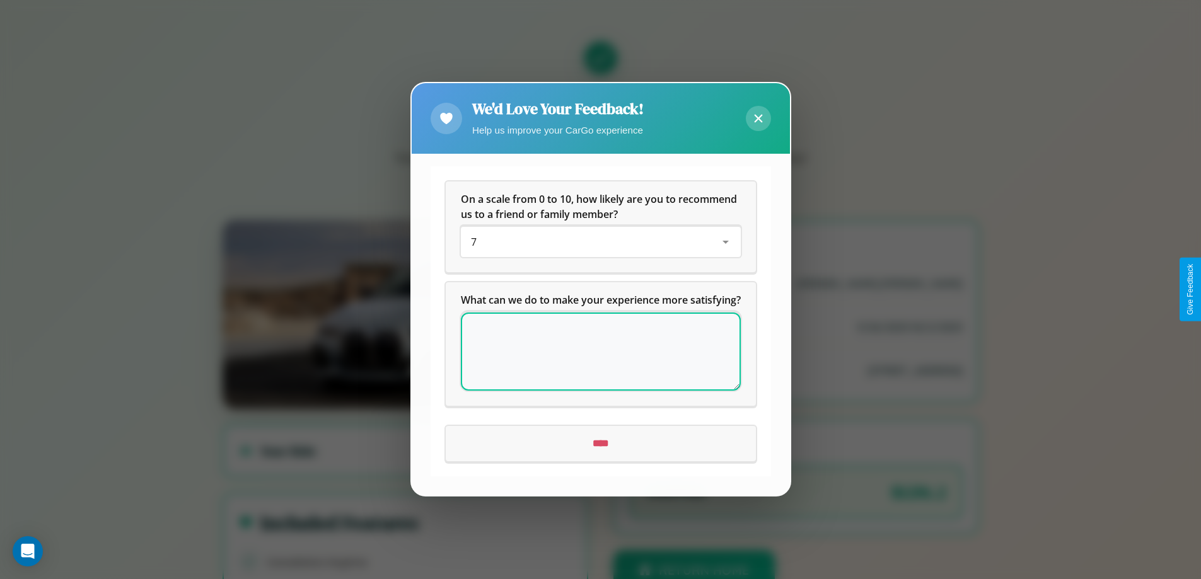  Describe the element at coordinates (473, 243) in the screenshot. I see `span: 7` at that location.